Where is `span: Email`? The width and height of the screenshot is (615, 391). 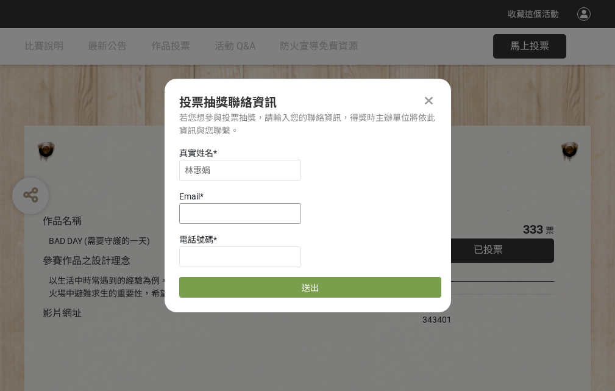
span: Email is located at coordinates (190, 196).